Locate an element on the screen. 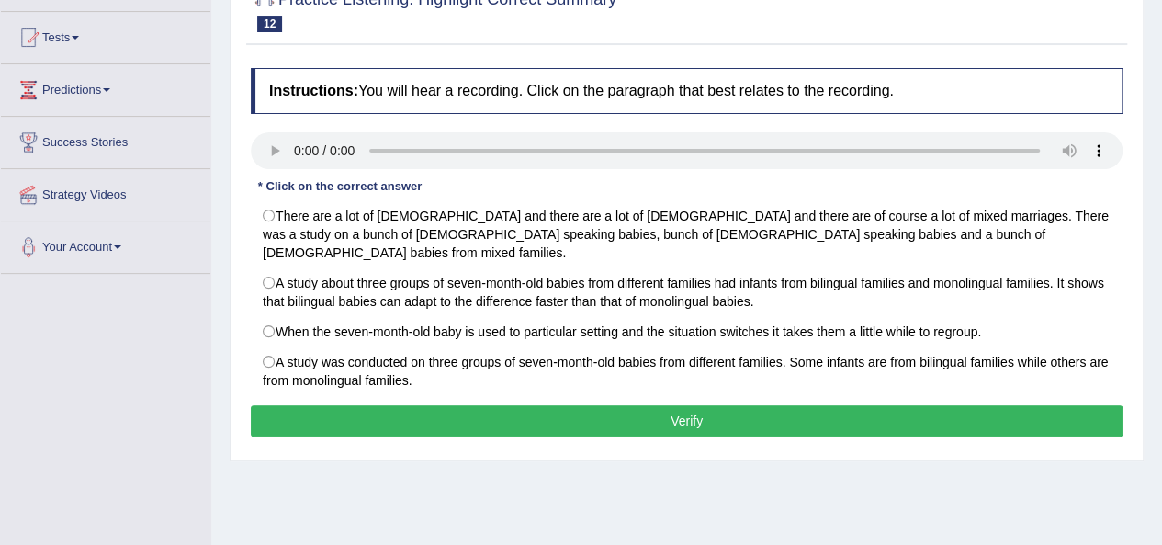 This screenshot has height=545, width=1162. b: Instructions: is located at coordinates (313, 90).